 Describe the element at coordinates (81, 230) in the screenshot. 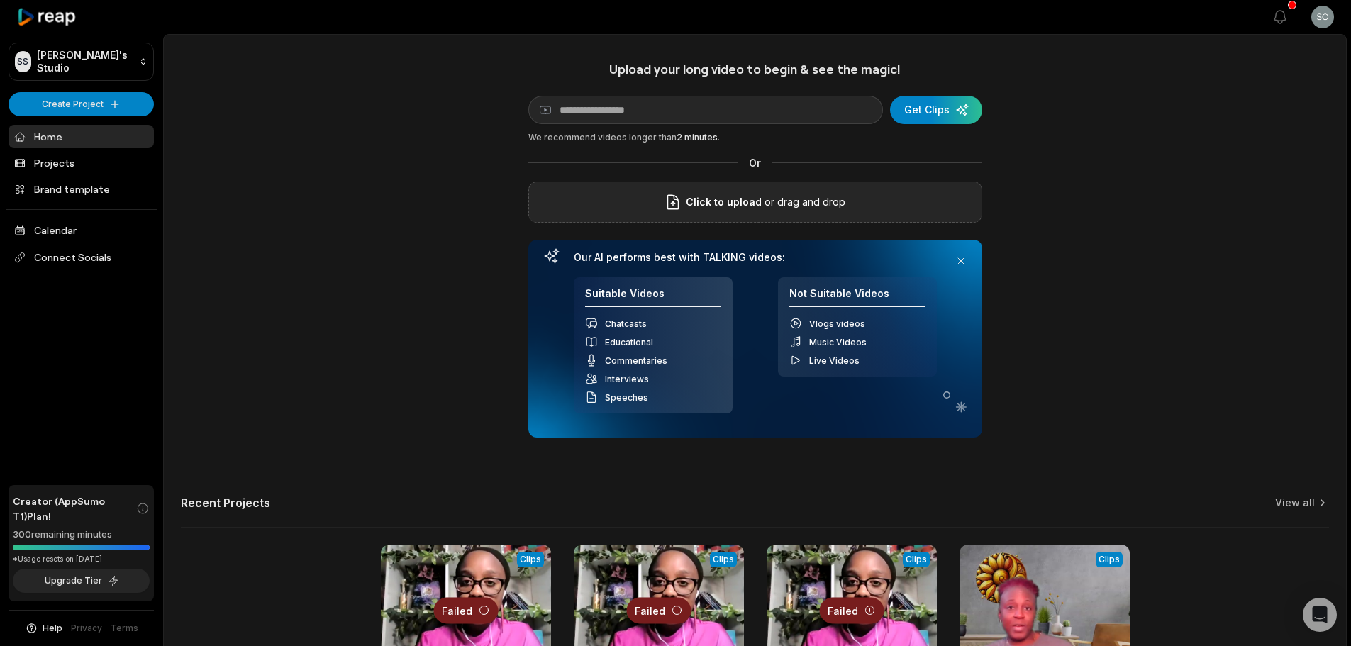

I see `a: Calendar` at that location.